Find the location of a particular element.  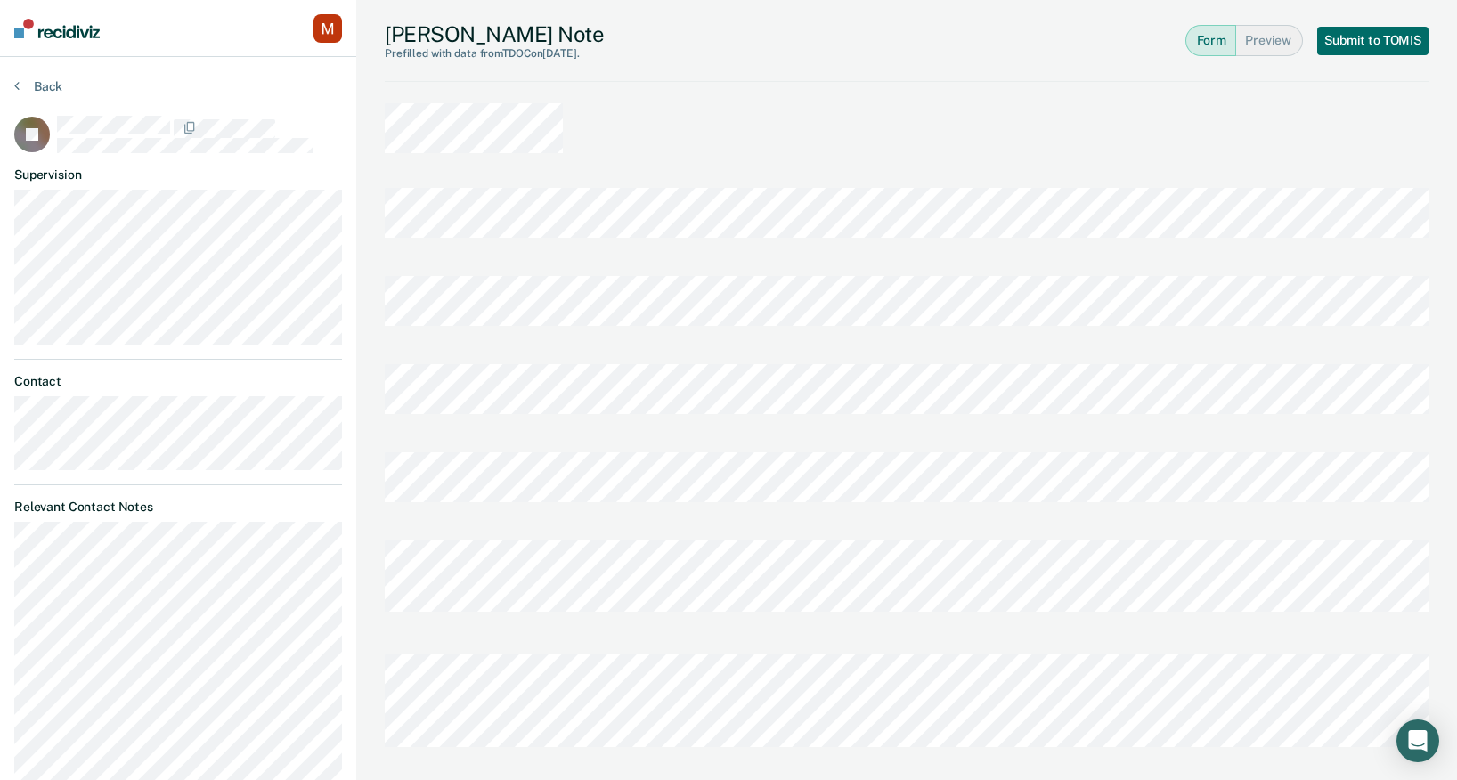

button: Preview is located at coordinates (1269, 40).